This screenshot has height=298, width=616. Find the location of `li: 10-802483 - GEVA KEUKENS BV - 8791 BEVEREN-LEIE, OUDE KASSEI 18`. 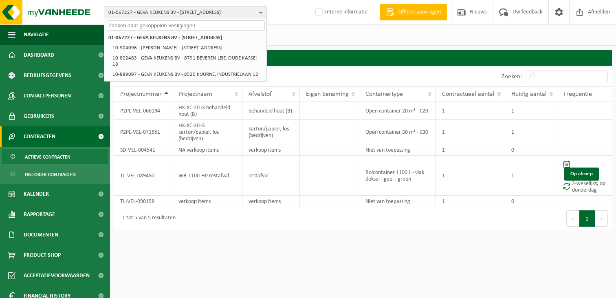

li: 10-802483 - GEVA KEUKENS BV - 8791 BEVEREN-LEIE, OUDE KASSEI 18 is located at coordinates (187, 61).